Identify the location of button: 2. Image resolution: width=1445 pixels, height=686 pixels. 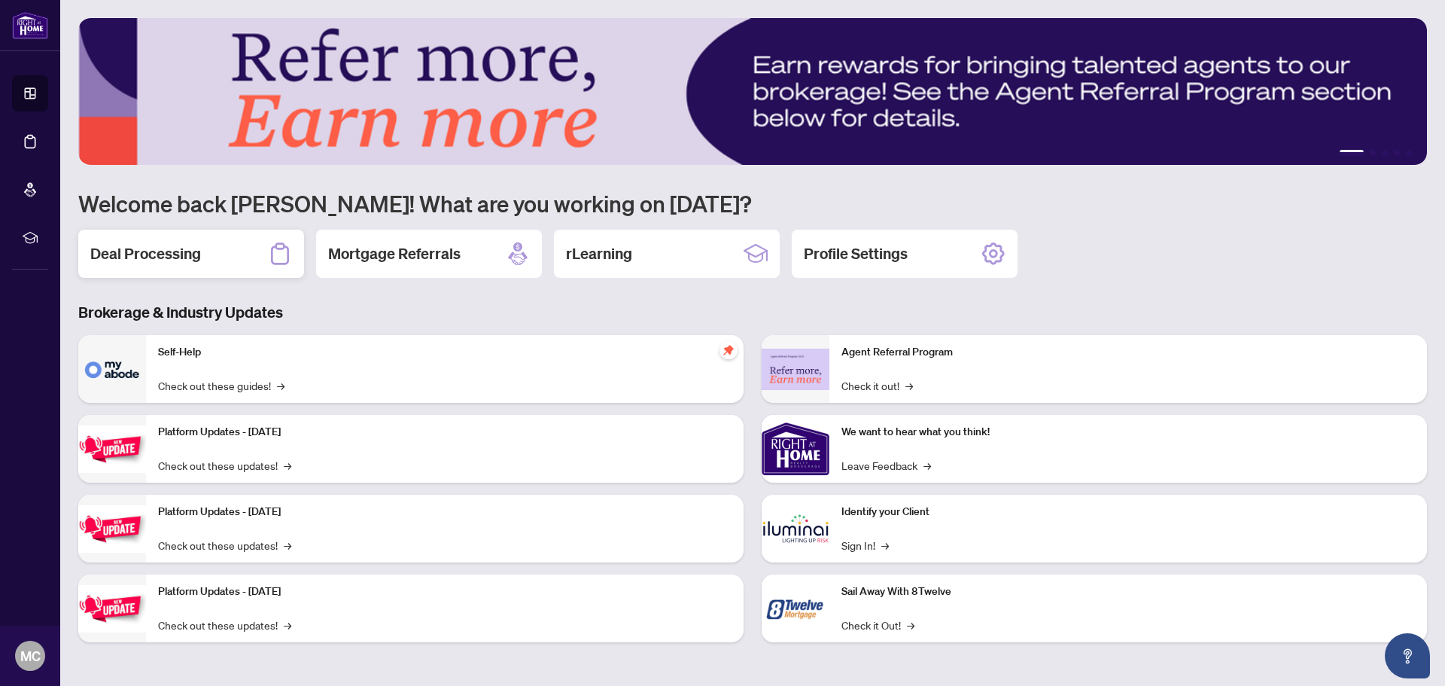
(1373, 153).